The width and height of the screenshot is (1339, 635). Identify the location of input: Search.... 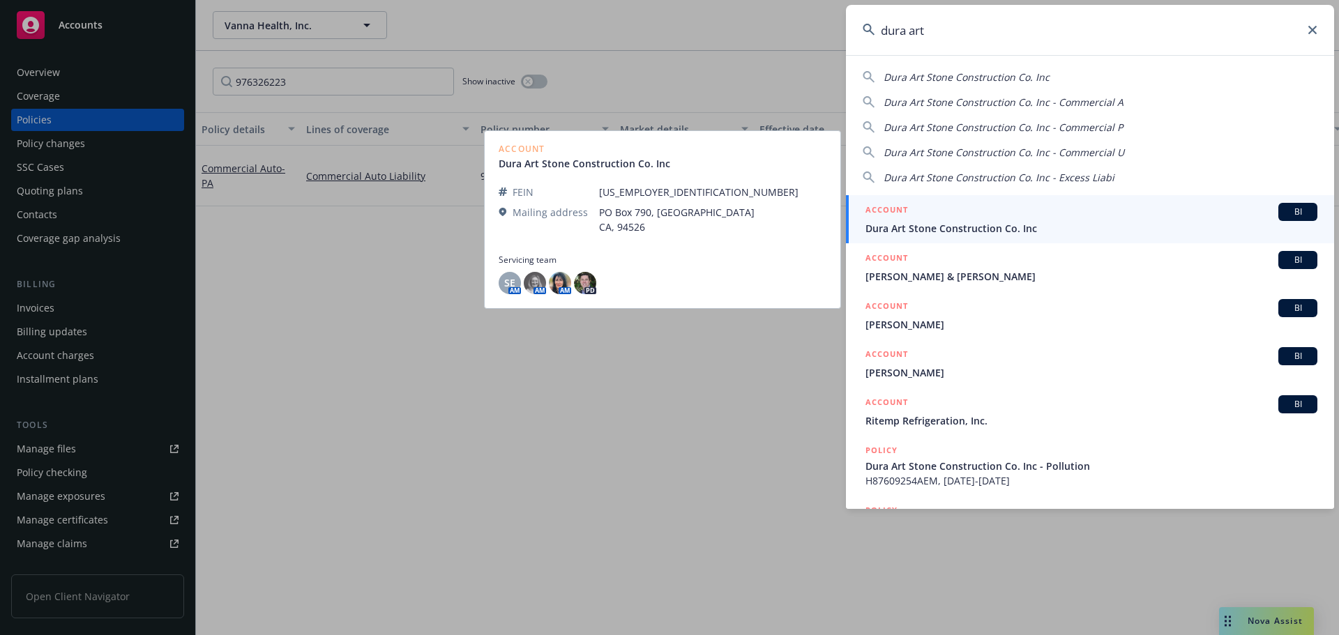
(1090, 30).